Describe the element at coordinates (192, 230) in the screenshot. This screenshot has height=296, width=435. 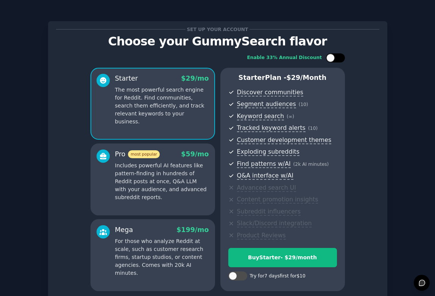
I see `span: $ 199 /mo` at that location.